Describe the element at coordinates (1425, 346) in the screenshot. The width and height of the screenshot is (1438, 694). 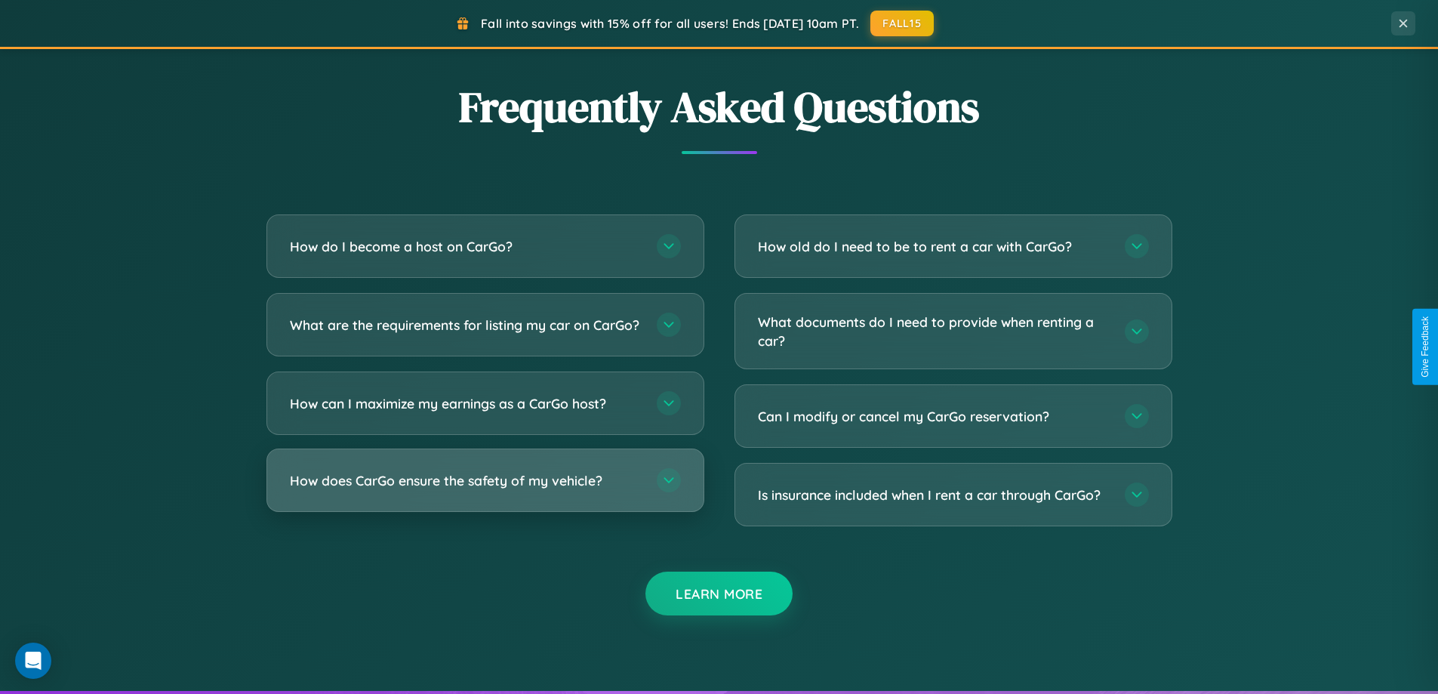
I see `div: Give Feedback` at that location.